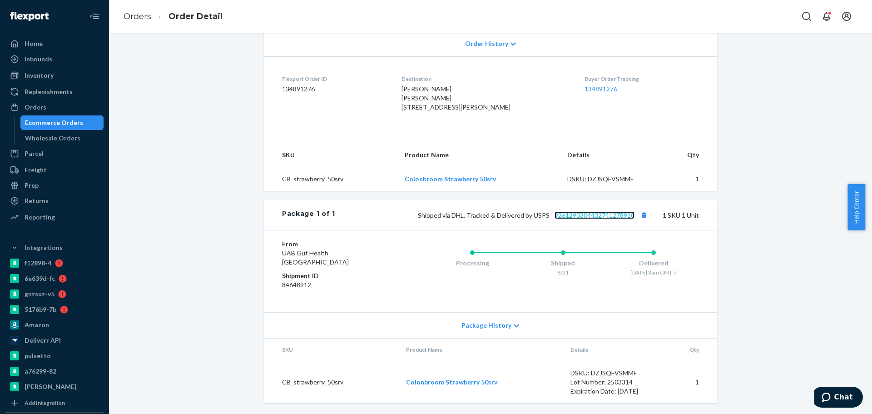  Describe the element at coordinates (487, 44) in the screenshot. I see `span: Order History` at that location.